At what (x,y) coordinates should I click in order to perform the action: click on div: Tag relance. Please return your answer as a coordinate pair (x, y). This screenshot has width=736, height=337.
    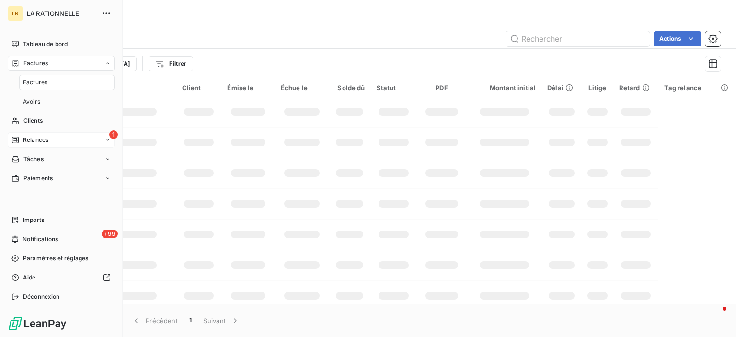
    Looking at the image, I should click on (697, 88).